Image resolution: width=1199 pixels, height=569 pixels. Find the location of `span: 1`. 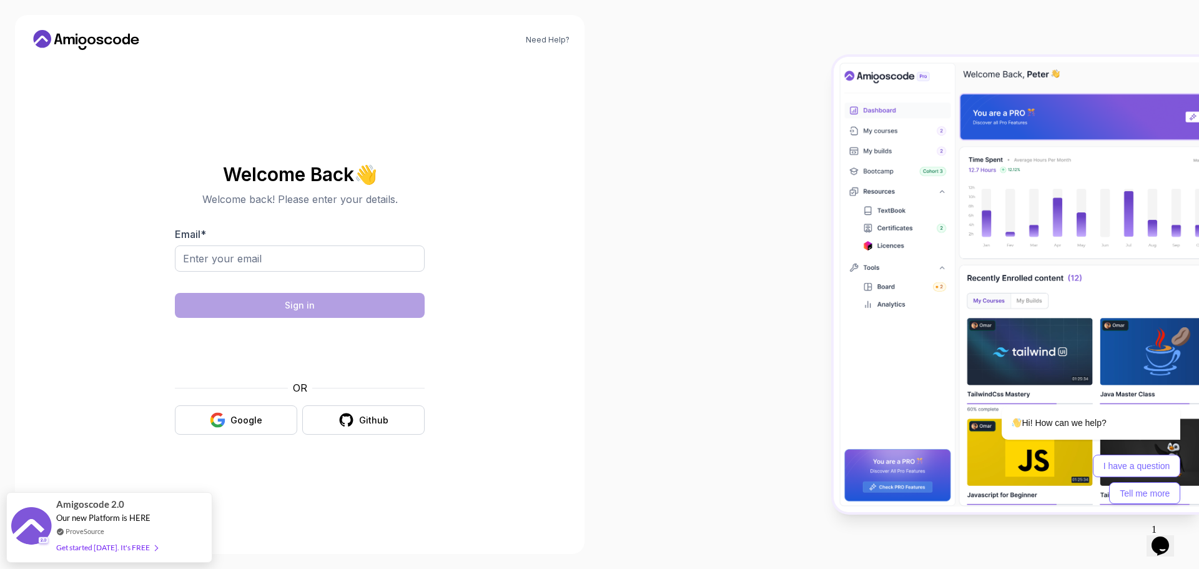

span: 1 is located at coordinates (7, 10).